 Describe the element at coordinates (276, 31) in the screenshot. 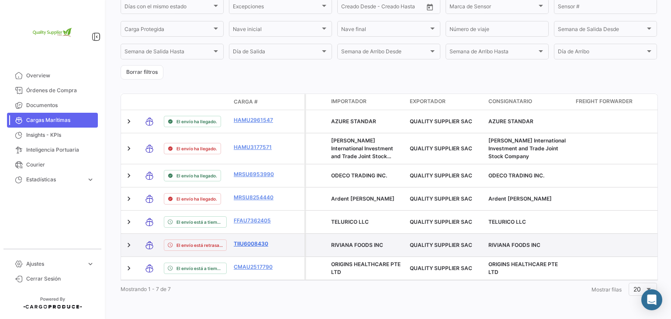

I see `span: Nave inicial` at that location.